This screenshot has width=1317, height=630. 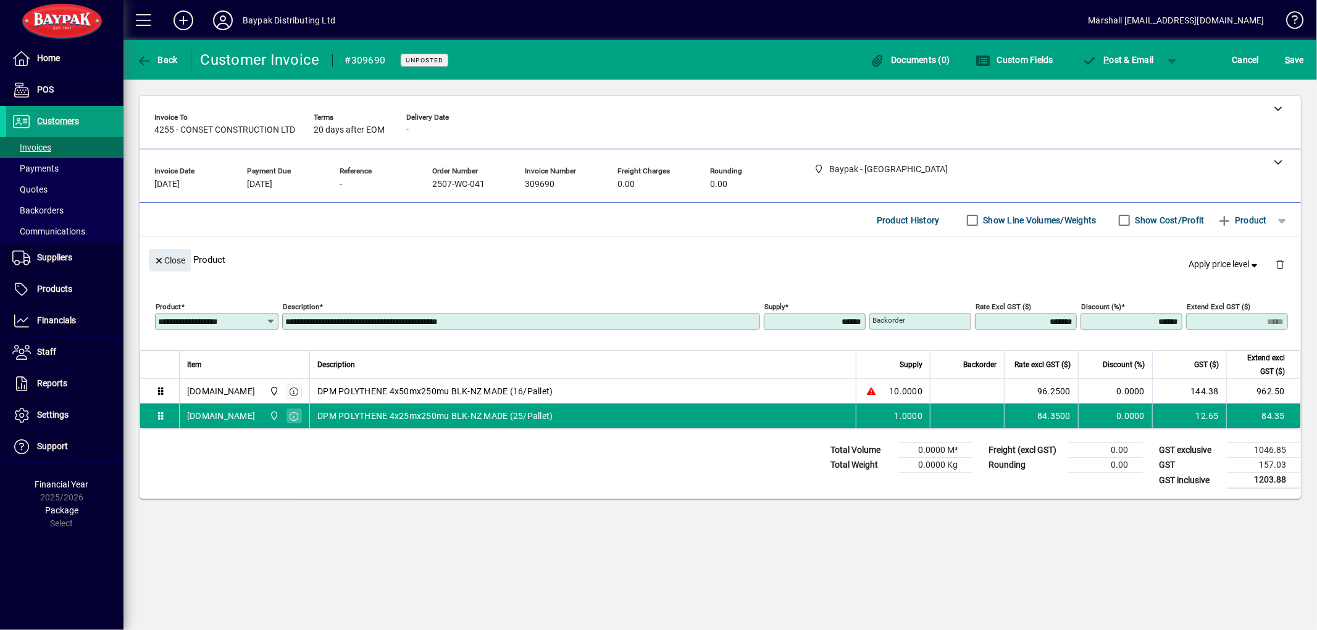 I want to click on td: Total Volume, so click(x=861, y=451).